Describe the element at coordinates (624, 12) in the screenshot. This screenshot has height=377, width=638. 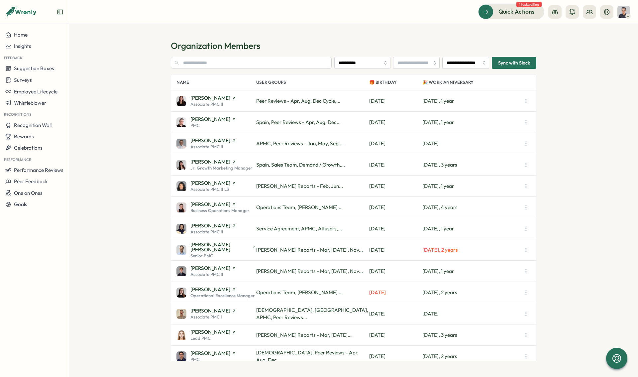
I see `button: Hasan Naqvi` at that location.